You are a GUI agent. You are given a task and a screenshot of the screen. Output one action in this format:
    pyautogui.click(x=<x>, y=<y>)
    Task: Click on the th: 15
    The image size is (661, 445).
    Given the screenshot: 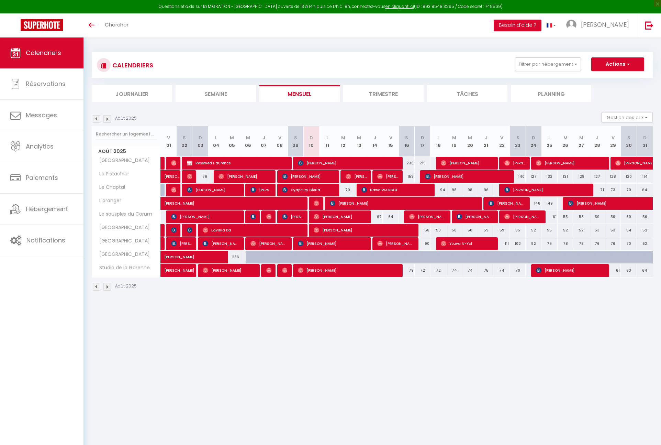 What is the action you would take?
    pyautogui.click(x=391, y=141)
    